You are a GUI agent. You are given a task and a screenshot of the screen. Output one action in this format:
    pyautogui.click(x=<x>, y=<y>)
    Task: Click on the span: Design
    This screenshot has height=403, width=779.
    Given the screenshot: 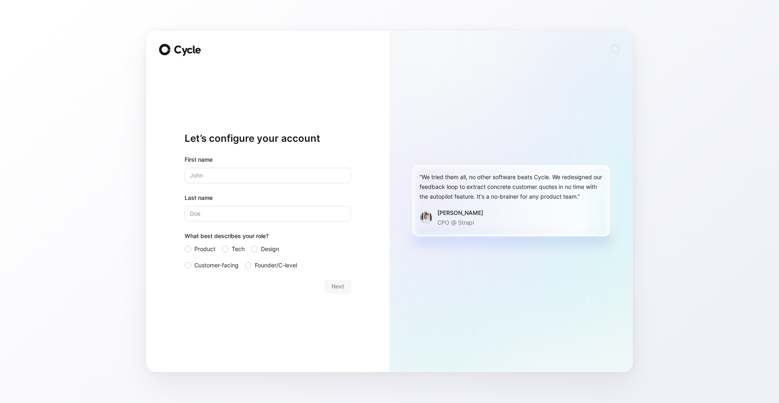 What is the action you would take?
    pyautogui.click(x=270, y=249)
    